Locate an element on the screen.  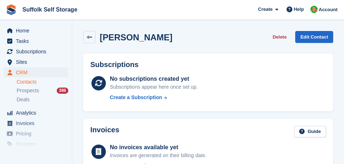
span: Pricing is located at coordinates (38, 134).